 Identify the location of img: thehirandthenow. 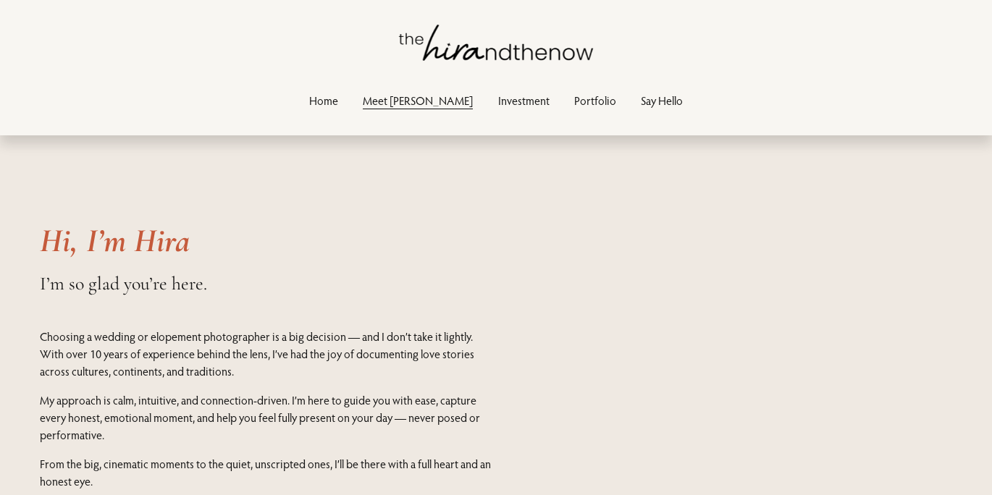
(496, 43).